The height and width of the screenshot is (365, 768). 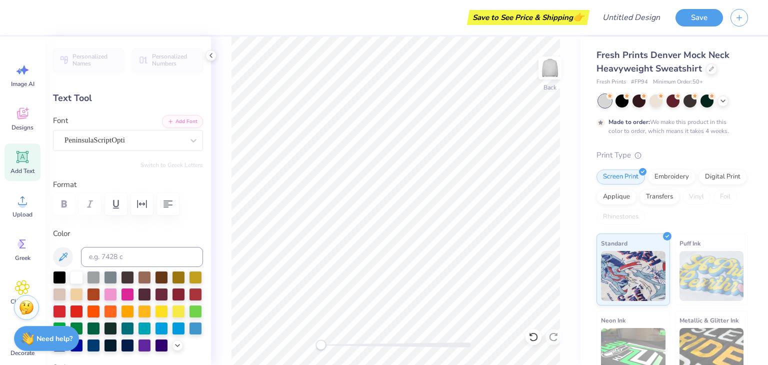 What do you see at coordinates (663, 62) in the screenshot?
I see `span: Fresh Prints Denver Mock Neck Heavyweight Sweatshirt` at bounding box center [663, 62].